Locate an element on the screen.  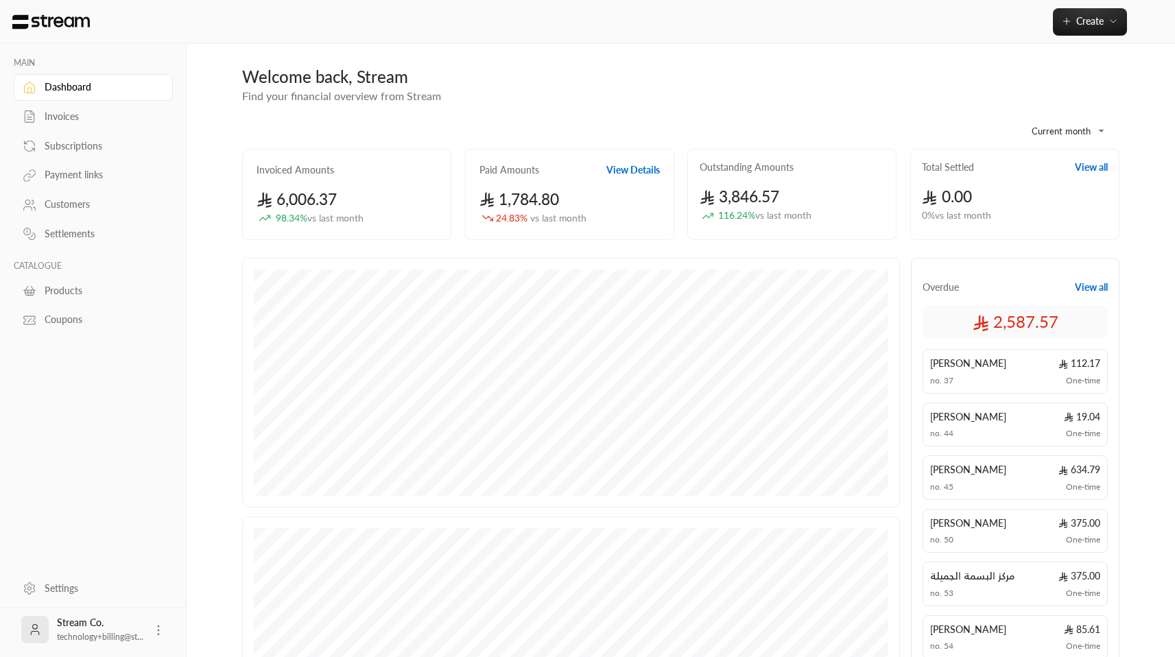
p: CATALOGUE is located at coordinates (93, 266).